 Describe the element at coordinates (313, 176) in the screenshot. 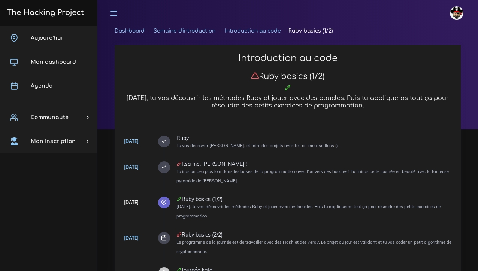

I see `small: Tu iras un peu plus loin dans les bases de la programmation avec l'univers des boucles ! Tu finir...` at that location.